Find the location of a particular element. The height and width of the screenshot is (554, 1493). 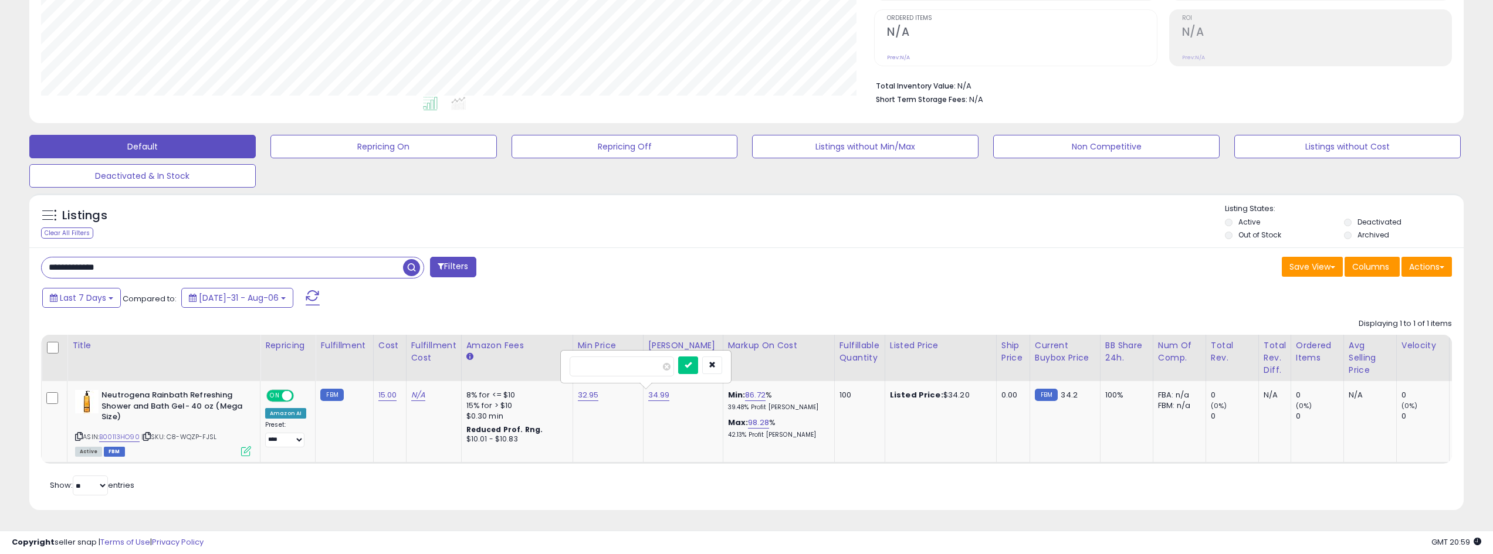

a: 15.00 is located at coordinates (388, 395).